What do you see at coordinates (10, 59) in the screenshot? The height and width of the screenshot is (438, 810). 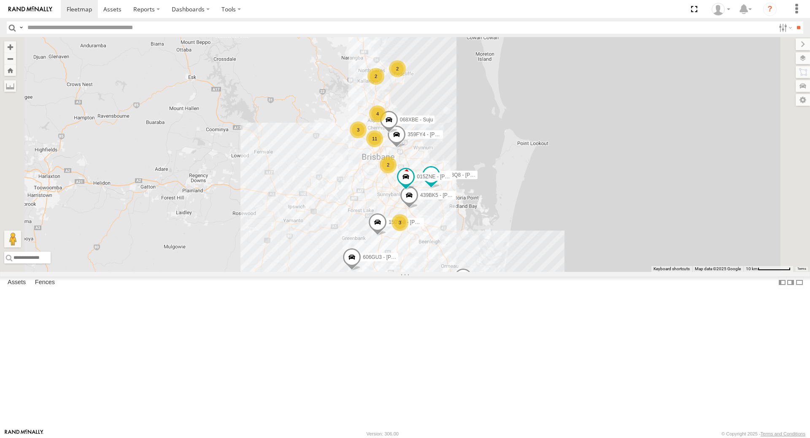 I see `button: Zoom out` at bounding box center [10, 59].